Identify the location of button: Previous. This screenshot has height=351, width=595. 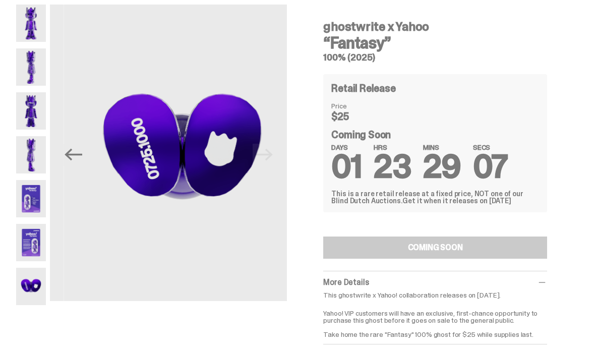
(73, 155).